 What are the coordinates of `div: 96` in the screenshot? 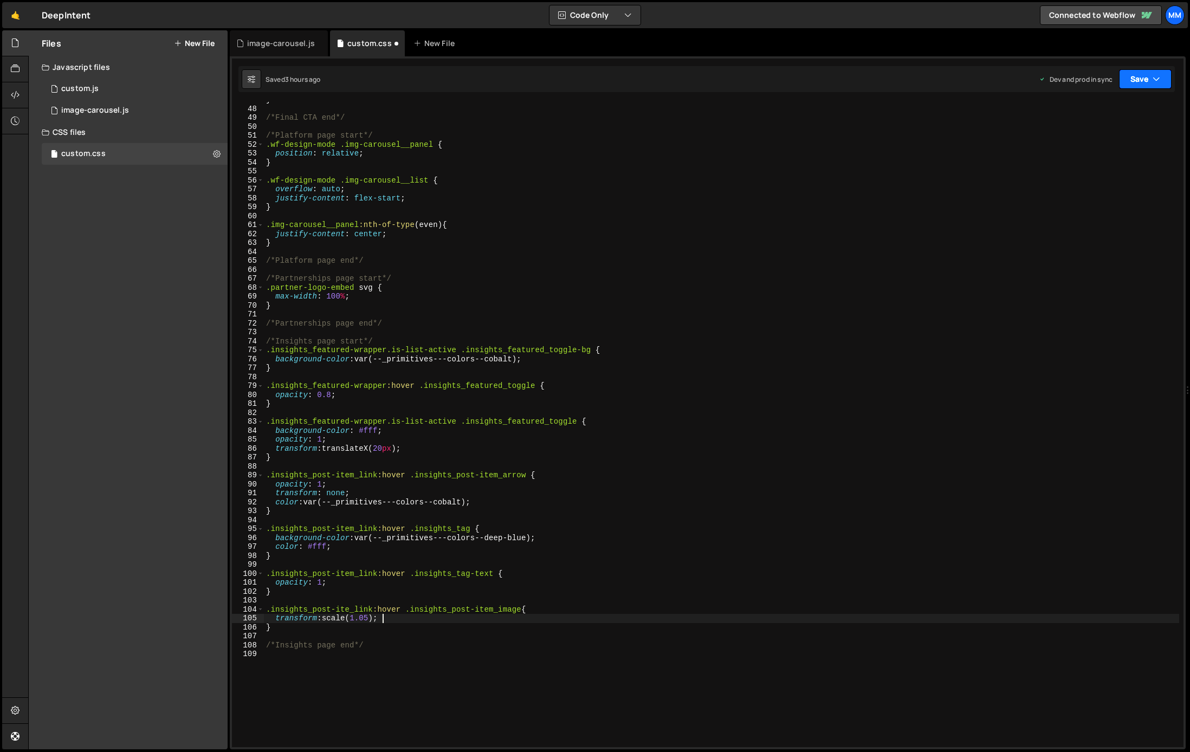 It's located at (248, 538).